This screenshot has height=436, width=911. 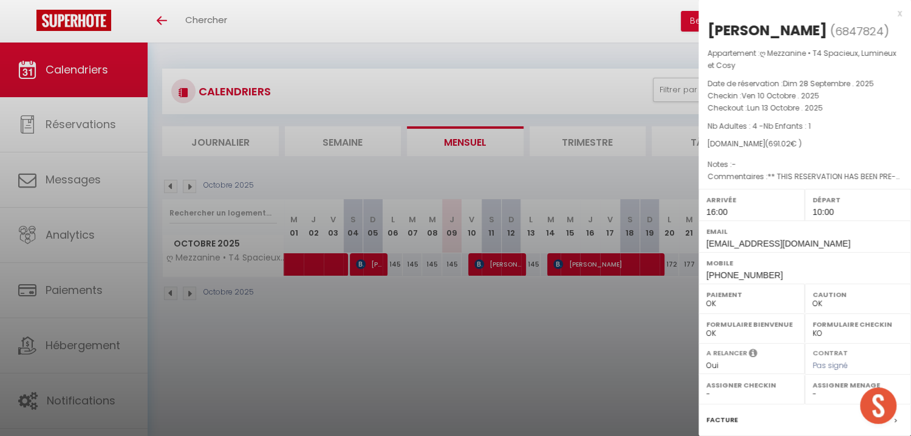 I want to click on label: Formulaire Checkin, so click(x=857, y=324).